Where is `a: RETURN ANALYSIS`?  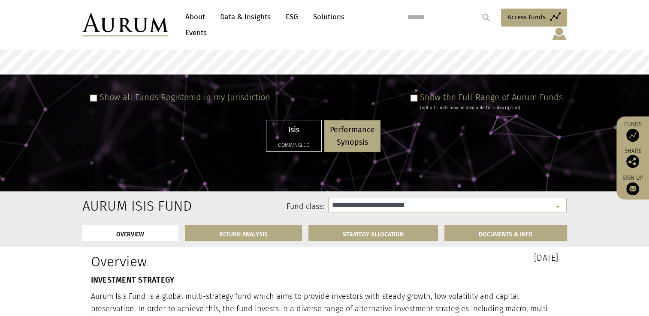
a: RETURN ANALYSIS is located at coordinates (243, 233).